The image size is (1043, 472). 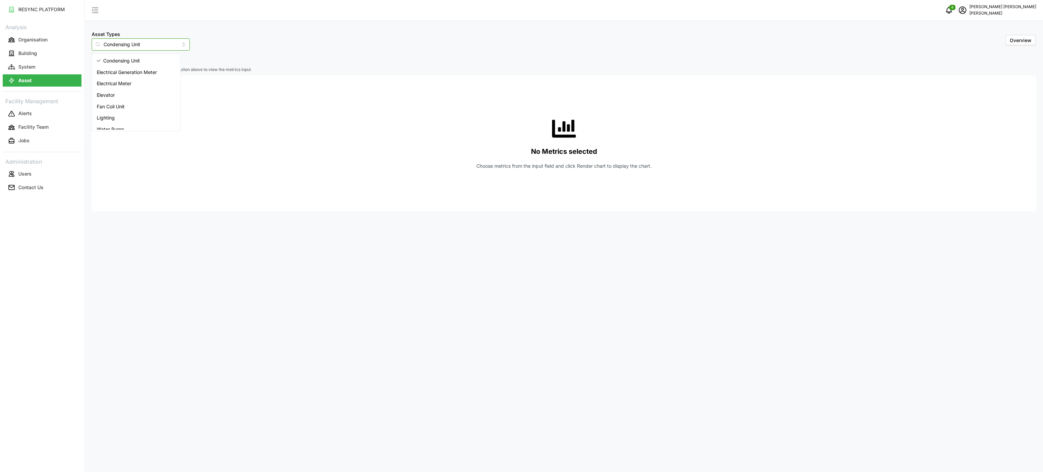 What do you see at coordinates (106, 34) in the screenshot?
I see `label: Asset Types` at bounding box center [106, 34].